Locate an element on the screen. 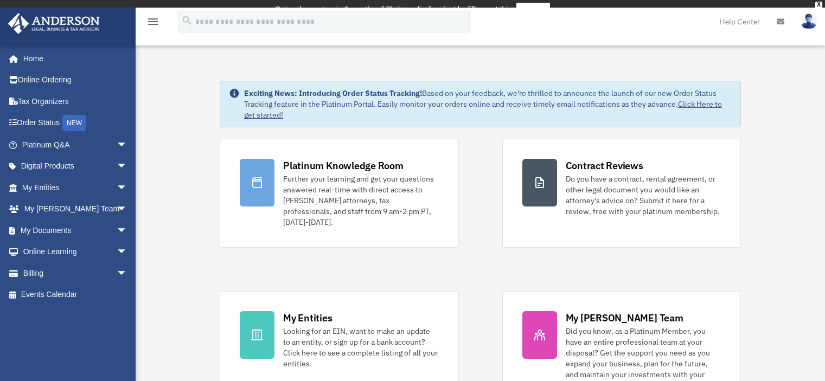 The width and height of the screenshot is (825, 381). div: NEW is located at coordinates (74, 123).